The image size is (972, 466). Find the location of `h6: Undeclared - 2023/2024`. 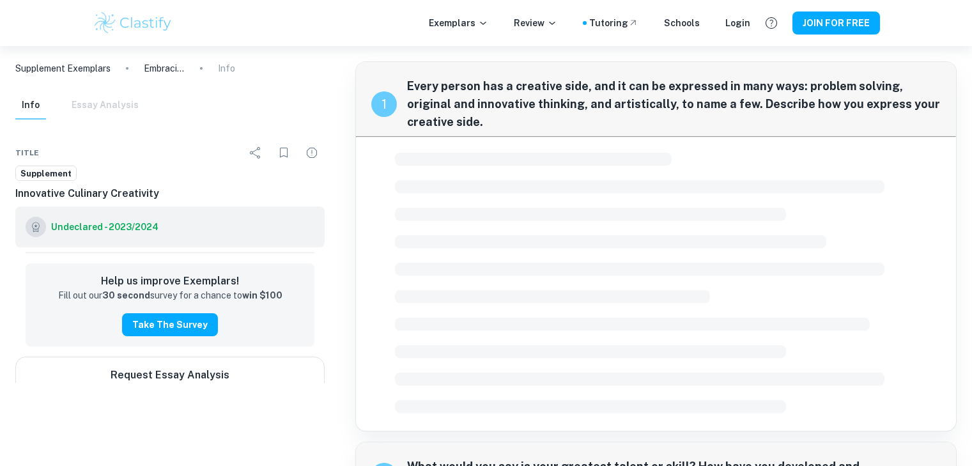

h6: Undeclared - 2023/2024 is located at coordinates (105, 227).